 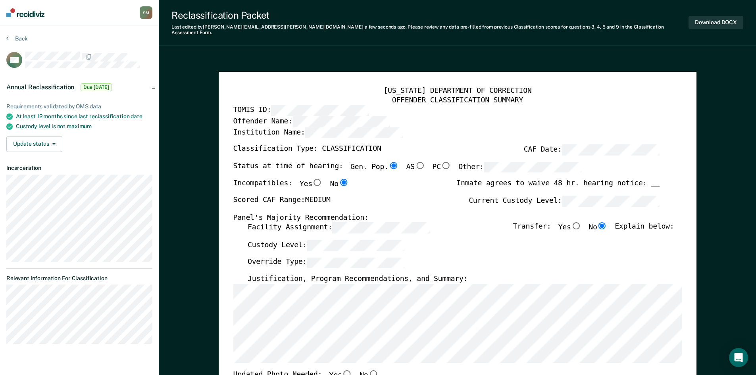 What do you see at coordinates (446, 218) in the screenshot?
I see `div: Panel's Majority Recommendation:` at bounding box center [446, 218].